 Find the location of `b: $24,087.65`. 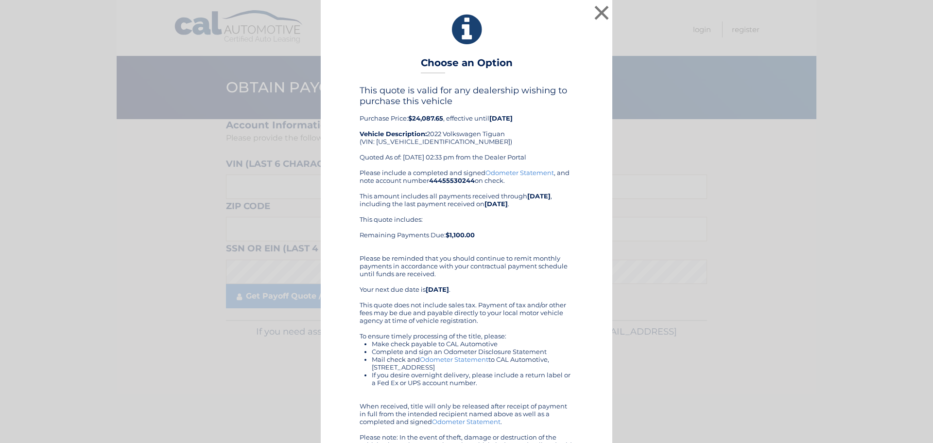

b: $24,087.65 is located at coordinates (426, 118).